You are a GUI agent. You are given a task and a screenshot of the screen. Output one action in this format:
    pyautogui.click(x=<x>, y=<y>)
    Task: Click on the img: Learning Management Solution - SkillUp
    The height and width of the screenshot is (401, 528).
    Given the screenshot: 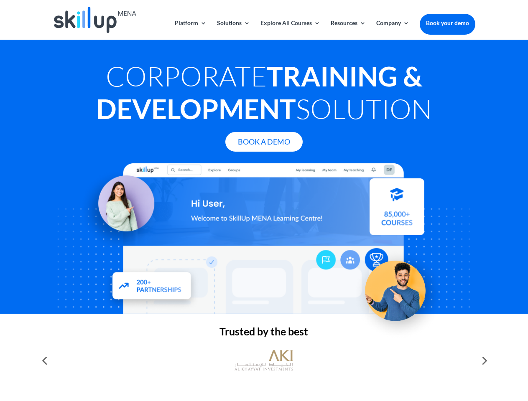 What is the action you would take?
    pyautogui.click(x=120, y=209)
    